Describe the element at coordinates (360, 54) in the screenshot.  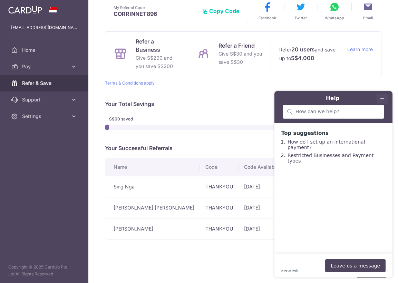
I see `a: Learn more` at that location.